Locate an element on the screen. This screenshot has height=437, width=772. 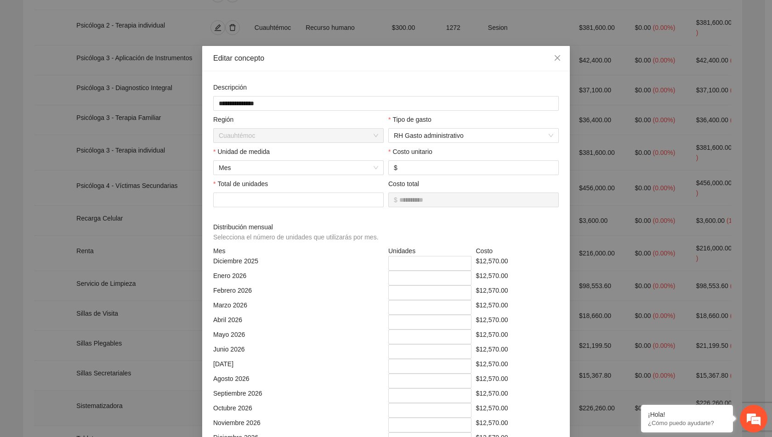
label: Total de unidades is located at coordinates (240, 184).